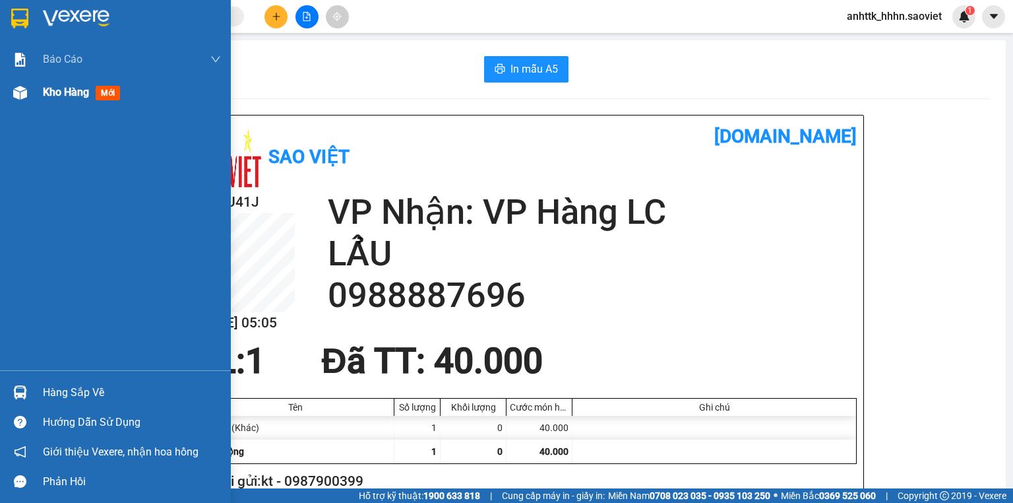  What do you see at coordinates (526, 69) in the screenshot?
I see `button: printerIn mẫu A5` at bounding box center [526, 69].